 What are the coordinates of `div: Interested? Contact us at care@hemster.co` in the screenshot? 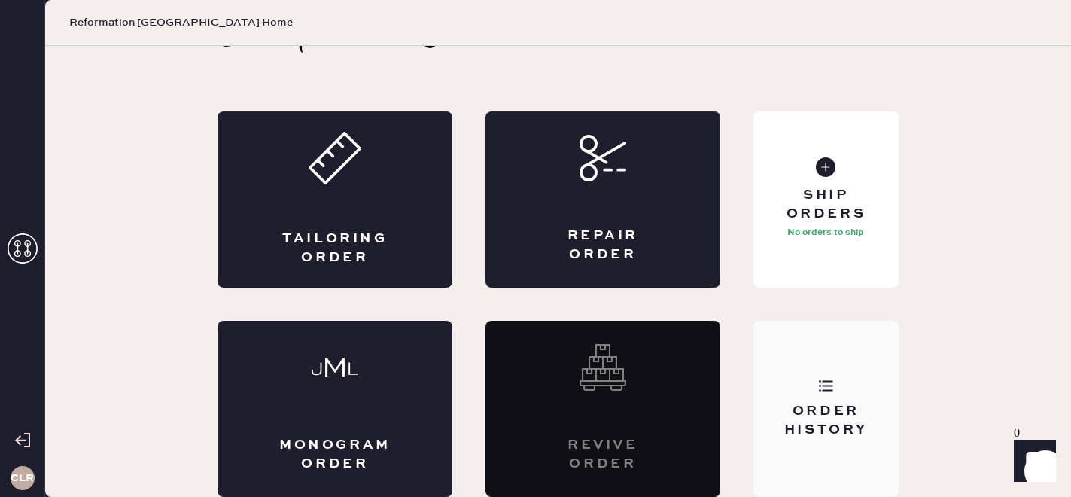 It's located at (603, 409).